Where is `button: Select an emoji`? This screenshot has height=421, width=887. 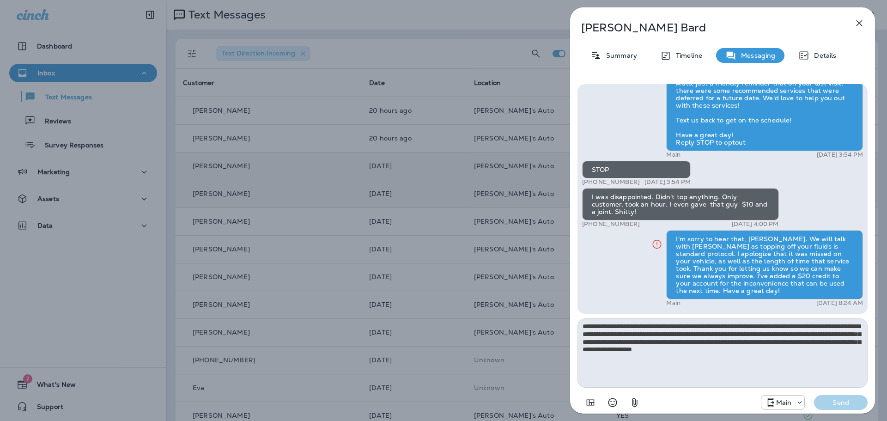
button: Select an emoji is located at coordinates (613, 403).